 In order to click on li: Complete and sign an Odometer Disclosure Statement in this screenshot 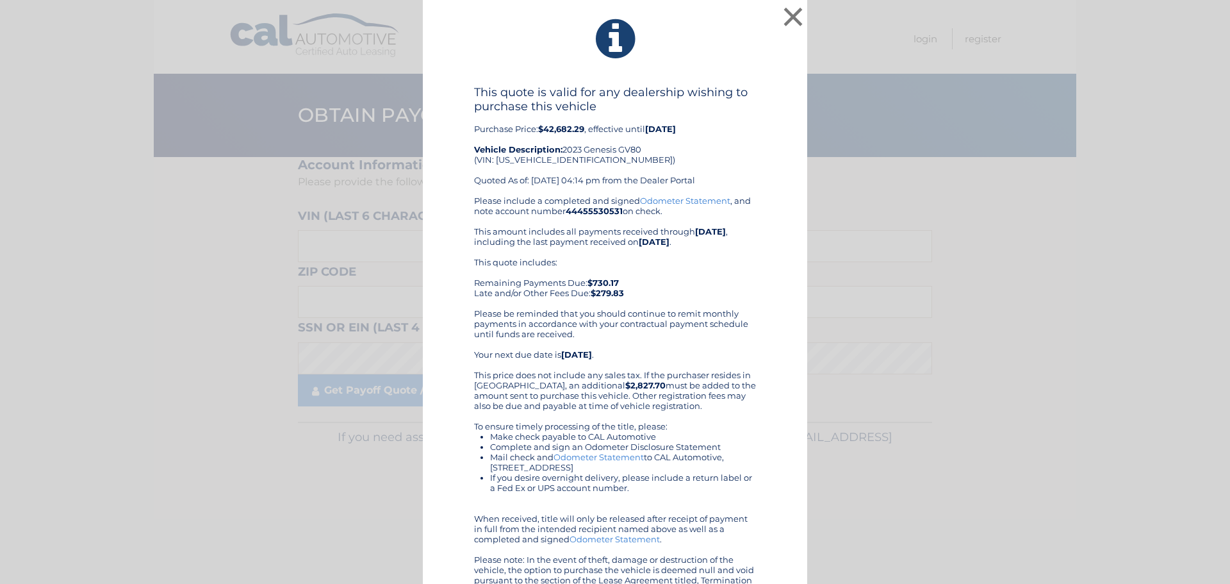, I will do `click(623, 446)`.